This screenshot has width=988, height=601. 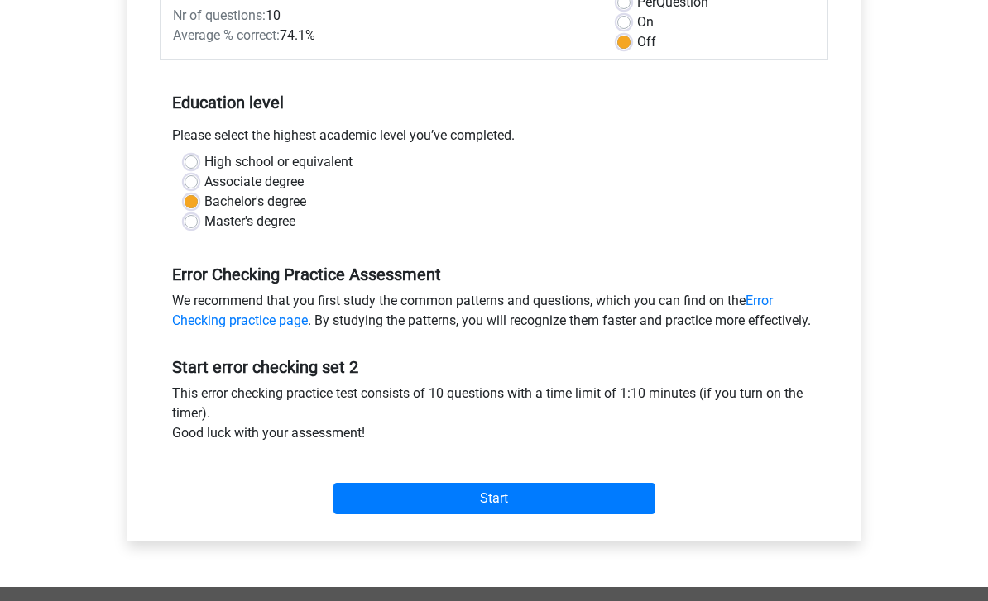 What do you see at coordinates (494, 103) in the screenshot?
I see `h5: Education level` at bounding box center [494, 103].